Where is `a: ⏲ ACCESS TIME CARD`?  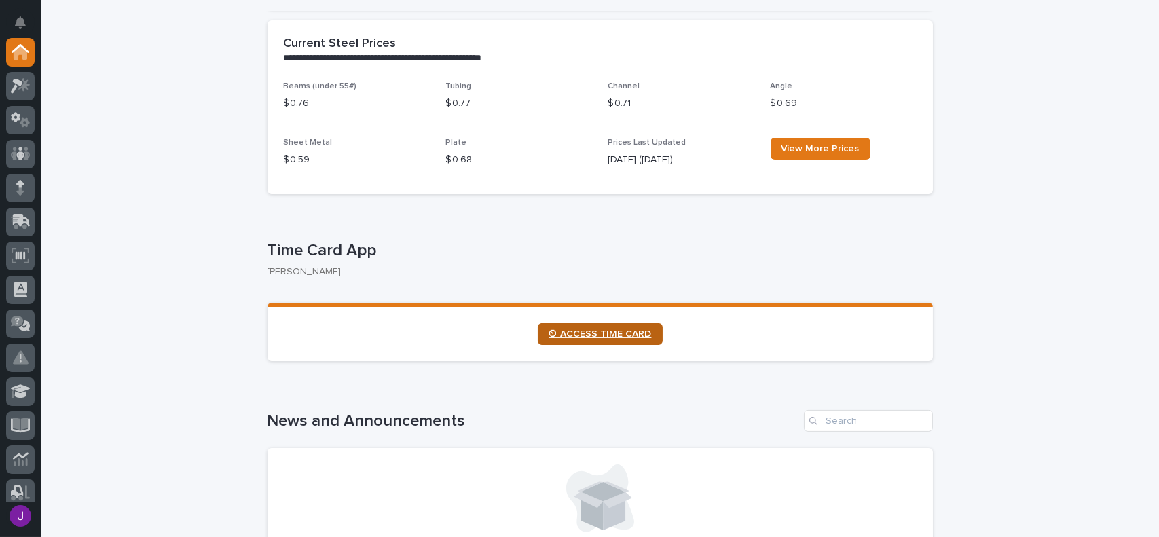 a: ⏲ ACCESS TIME CARD is located at coordinates (600, 334).